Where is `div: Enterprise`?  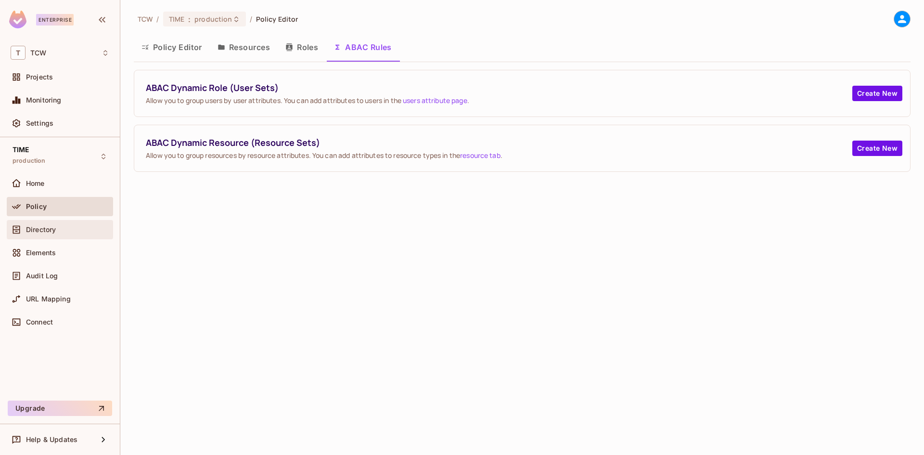
div: Enterprise is located at coordinates (55, 20).